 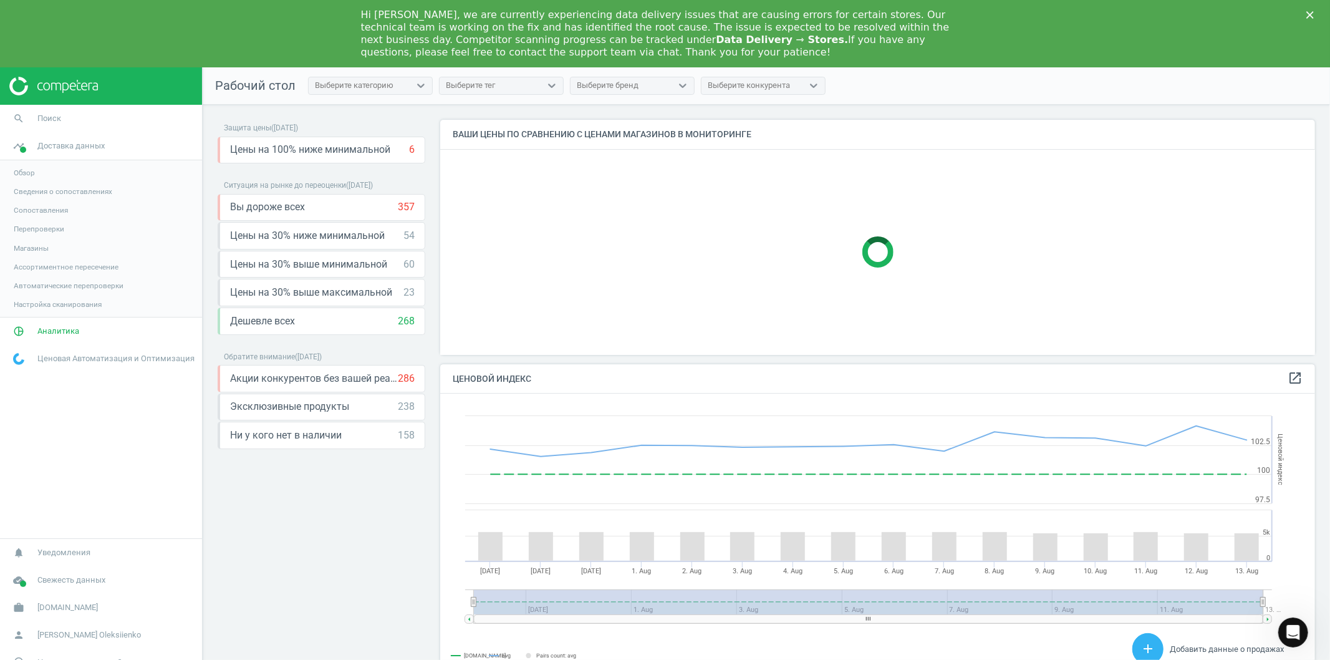 What do you see at coordinates (63, 191) in the screenshot?
I see `span: Сведения о сопоставлениях` at bounding box center [63, 191].